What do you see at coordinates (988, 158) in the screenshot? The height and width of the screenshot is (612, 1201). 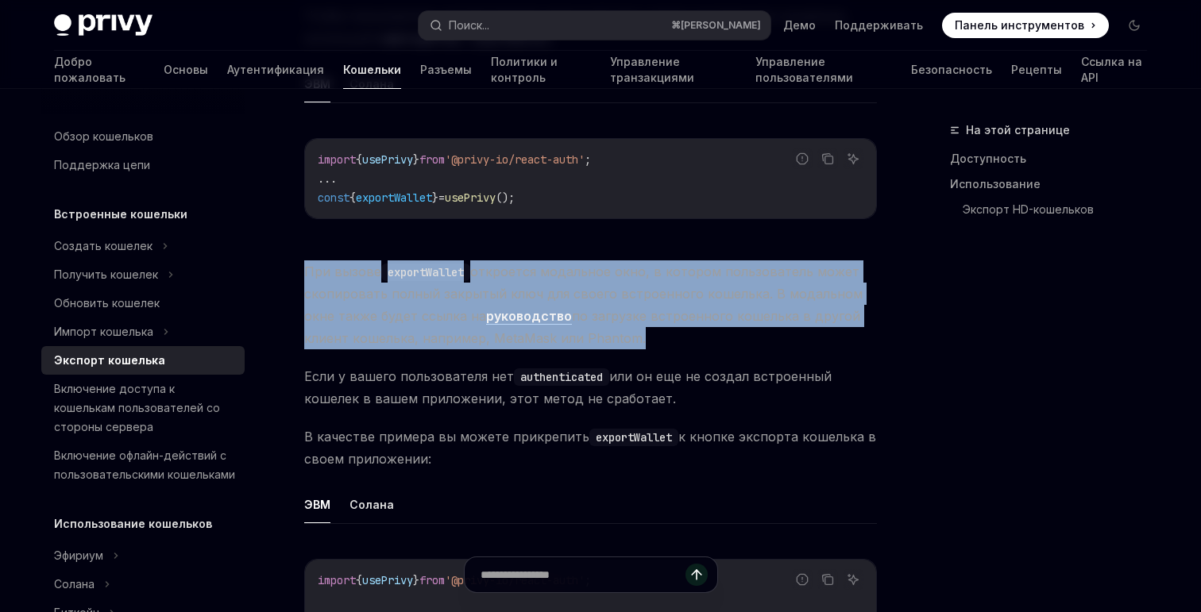 I see `font: Доступность` at bounding box center [988, 158].